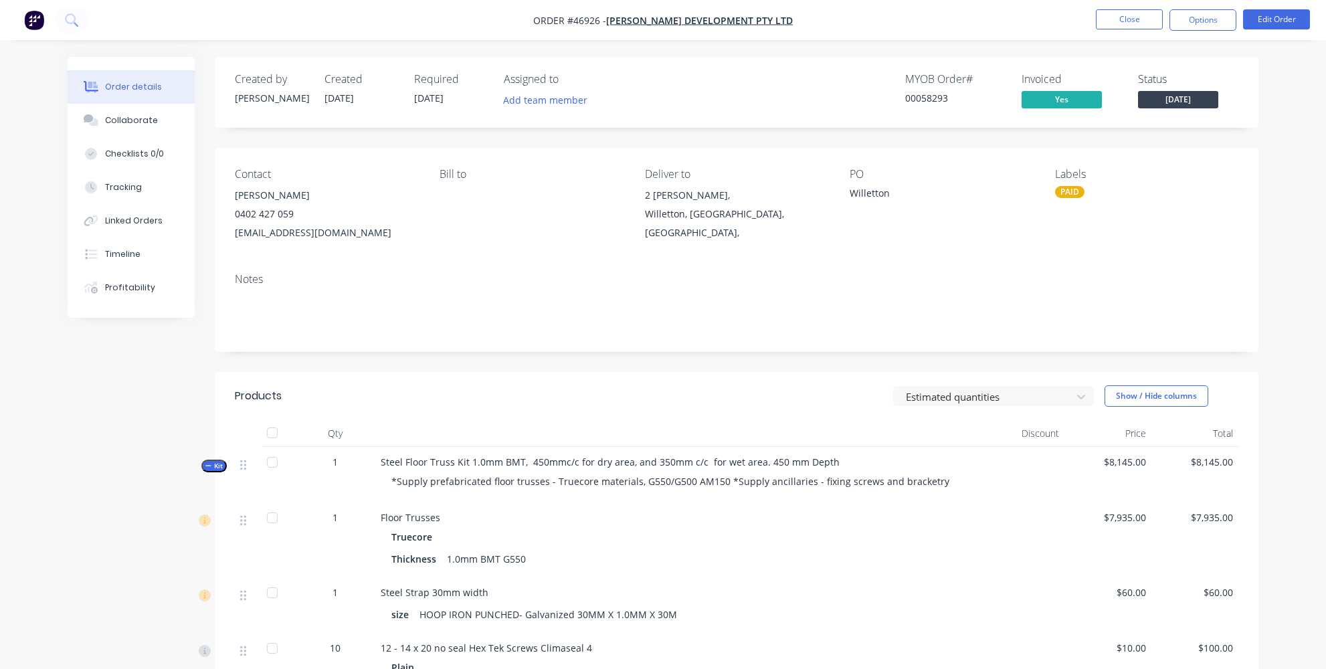 The image size is (1326, 669). What do you see at coordinates (941, 174) in the screenshot?
I see `div: PO` at bounding box center [941, 174].